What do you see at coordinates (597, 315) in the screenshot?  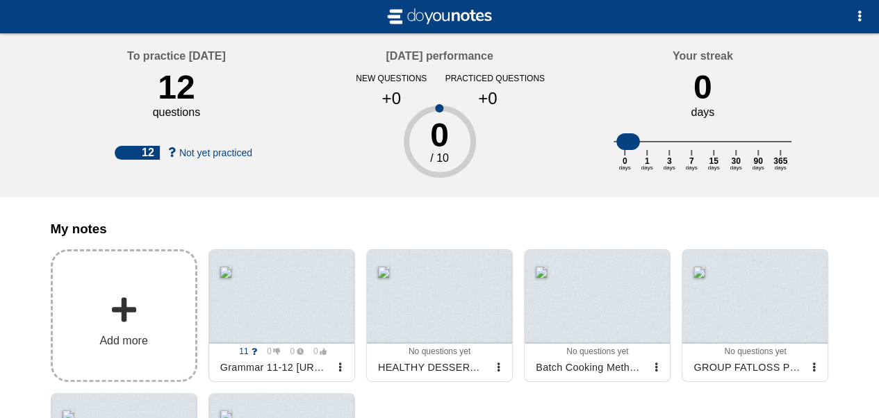 I see `a: No questions yetBatch Cooking Methods` at bounding box center [597, 315].